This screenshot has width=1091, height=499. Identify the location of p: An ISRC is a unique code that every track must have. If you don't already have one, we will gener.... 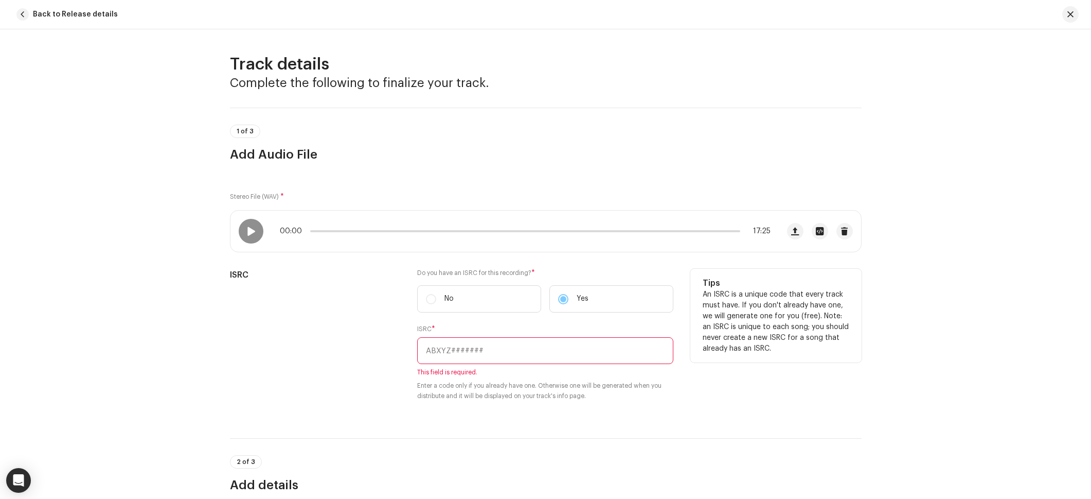
(776, 322).